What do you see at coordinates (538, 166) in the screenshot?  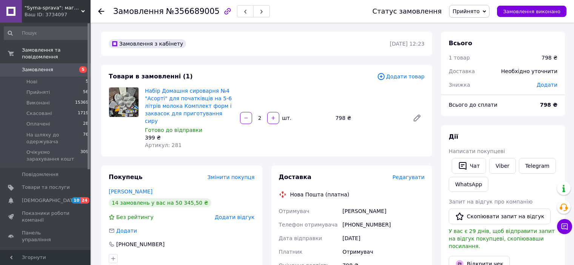 I see `a: Telegram` at bounding box center [538, 166].